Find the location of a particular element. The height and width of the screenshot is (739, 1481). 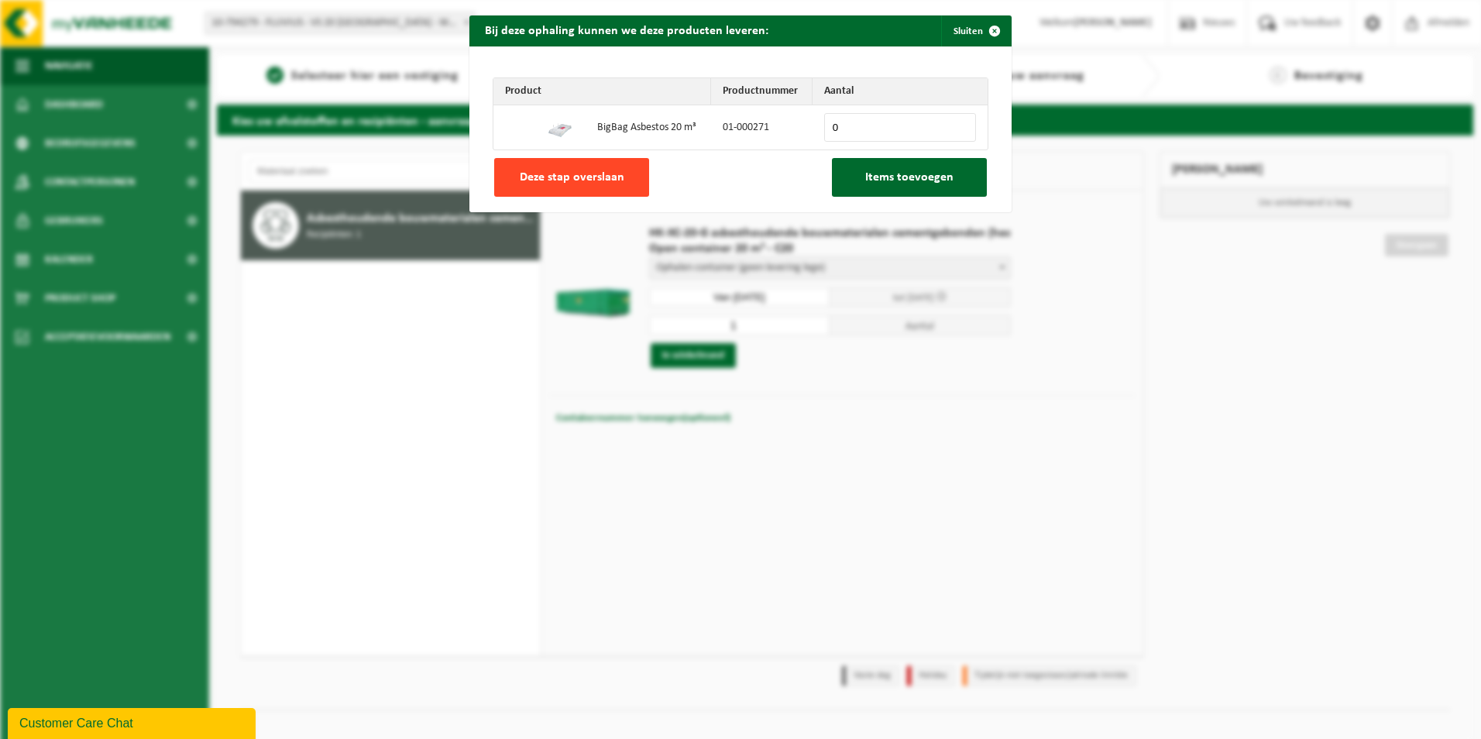

th: Productnummer is located at coordinates (761, 91).